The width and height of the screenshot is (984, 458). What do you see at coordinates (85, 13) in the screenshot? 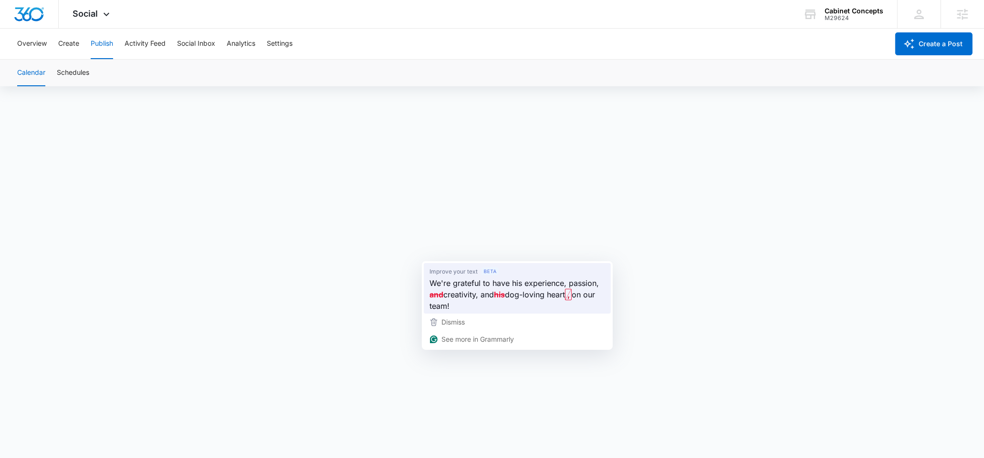
I see `span: Social` at bounding box center [85, 13].